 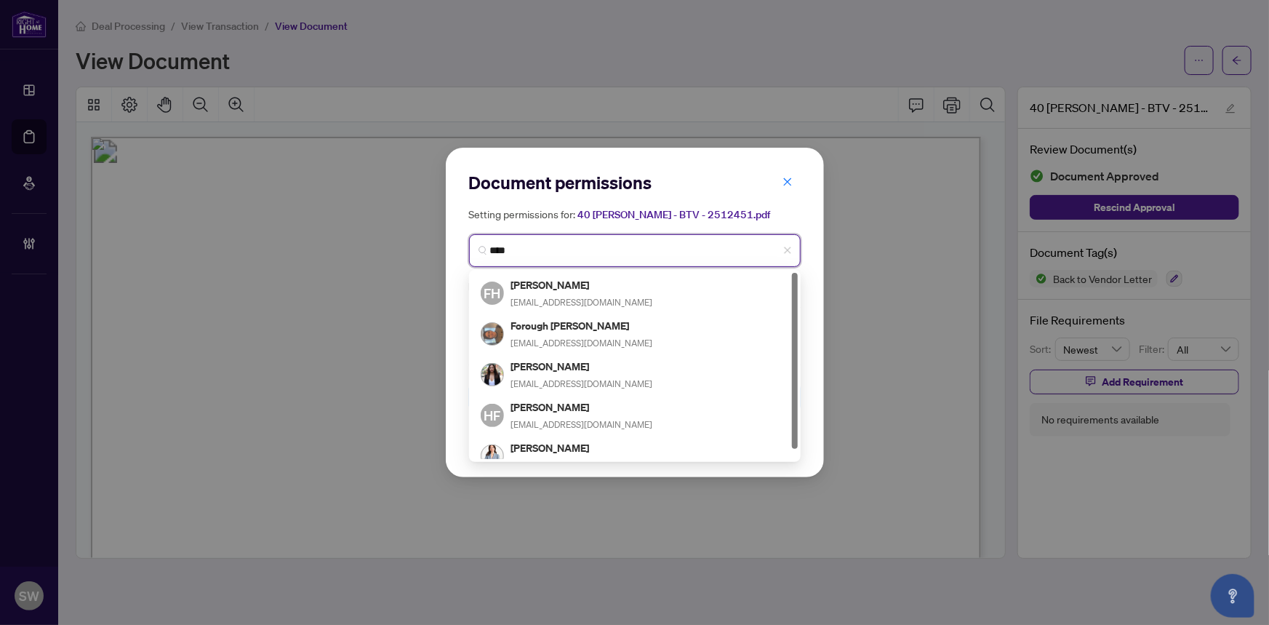 What do you see at coordinates (635, 183) in the screenshot?
I see `h2: Document permissions` at bounding box center [635, 183].